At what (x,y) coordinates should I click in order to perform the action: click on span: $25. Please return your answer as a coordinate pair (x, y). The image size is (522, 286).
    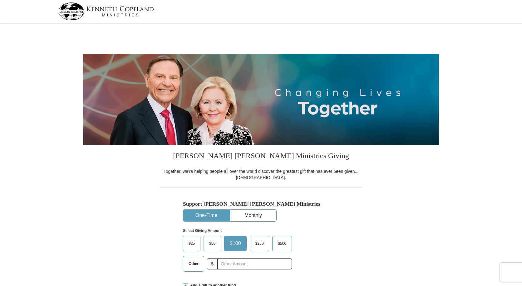
    Looking at the image, I should click on (192, 243).